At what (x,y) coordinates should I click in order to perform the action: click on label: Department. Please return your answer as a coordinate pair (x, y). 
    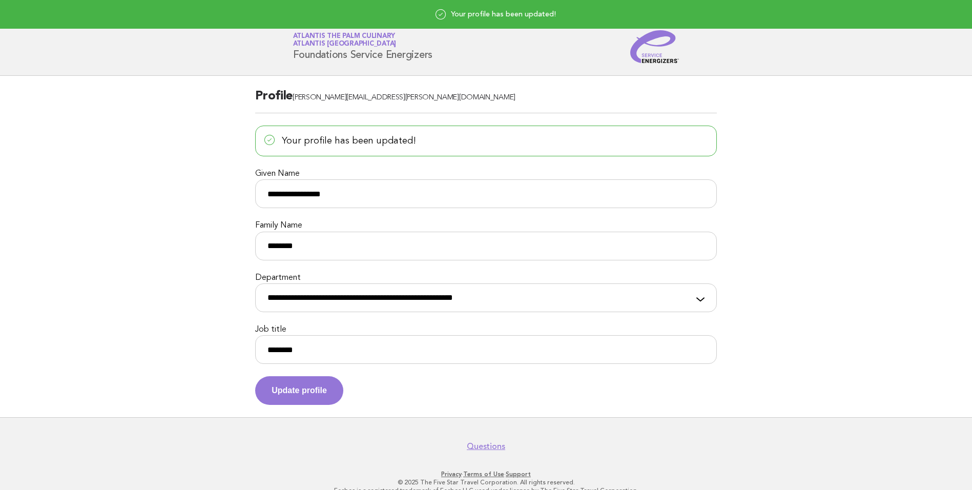
    Looking at the image, I should click on (486, 278).